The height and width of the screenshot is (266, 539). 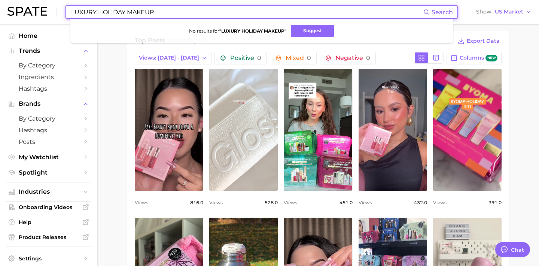 What do you see at coordinates (509, 12) in the screenshot?
I see `span: US Market` at bounding box center [509, 12].